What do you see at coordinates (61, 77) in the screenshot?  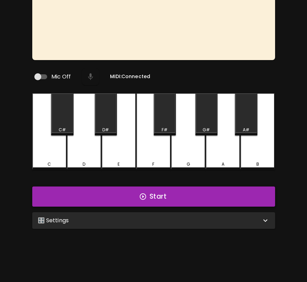 I see `span: Mic Off` at bounding box center [61, 77].